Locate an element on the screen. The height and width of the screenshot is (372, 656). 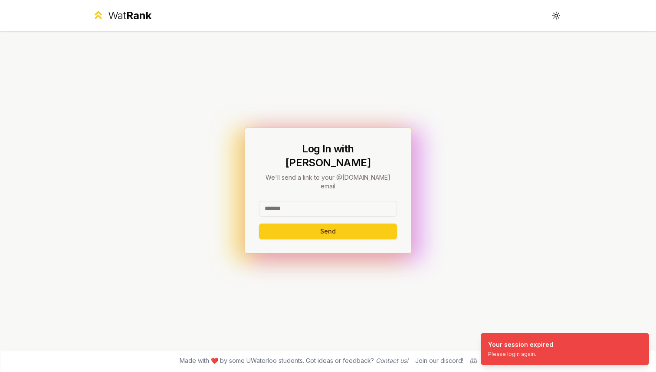
div: Join our discord! is located at coordinates (439, 360).